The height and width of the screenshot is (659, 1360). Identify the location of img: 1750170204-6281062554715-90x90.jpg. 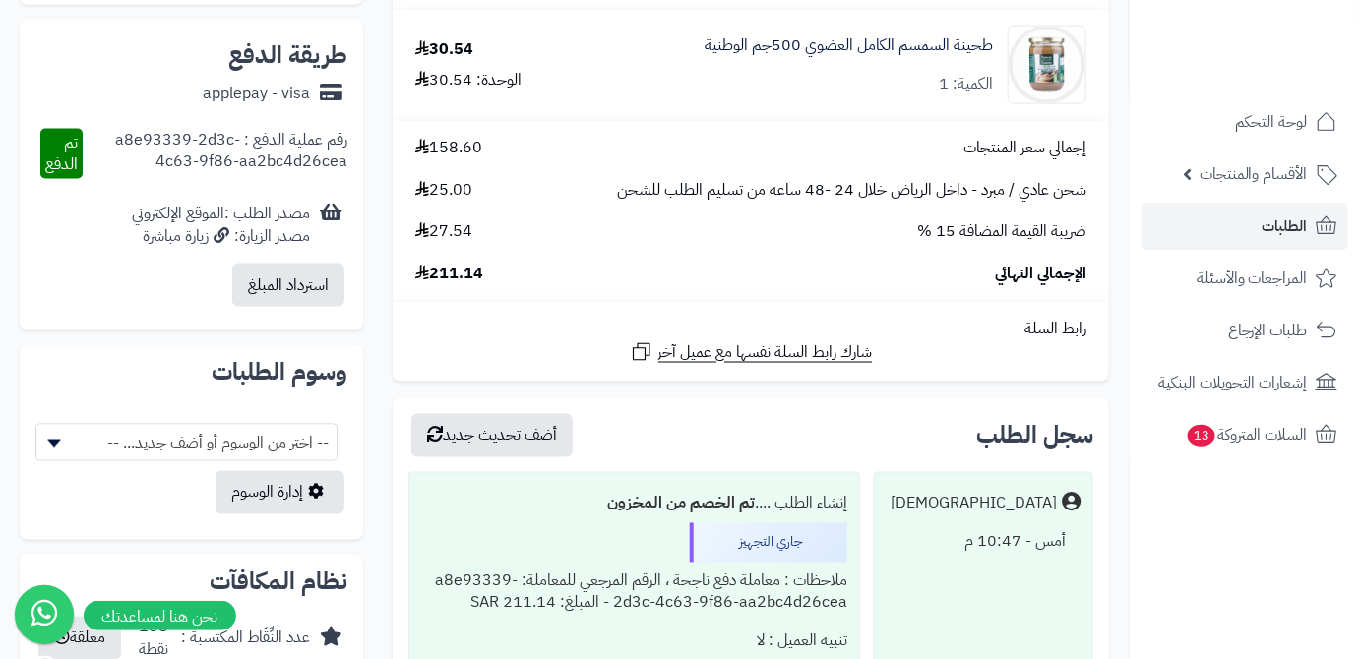
(1047, 65).